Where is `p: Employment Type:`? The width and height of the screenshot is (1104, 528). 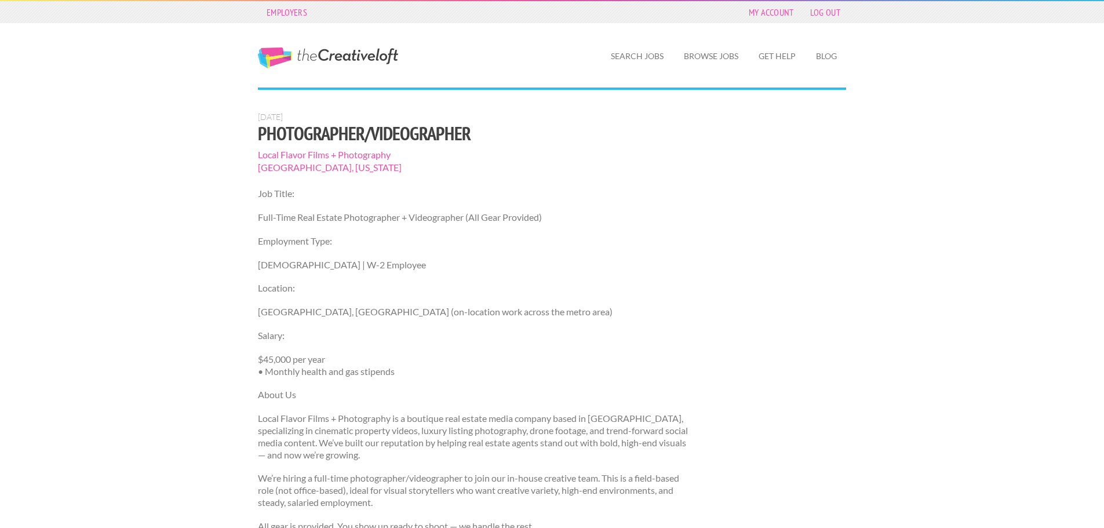 p: Employment Type: is located at coordinates (476, 241).